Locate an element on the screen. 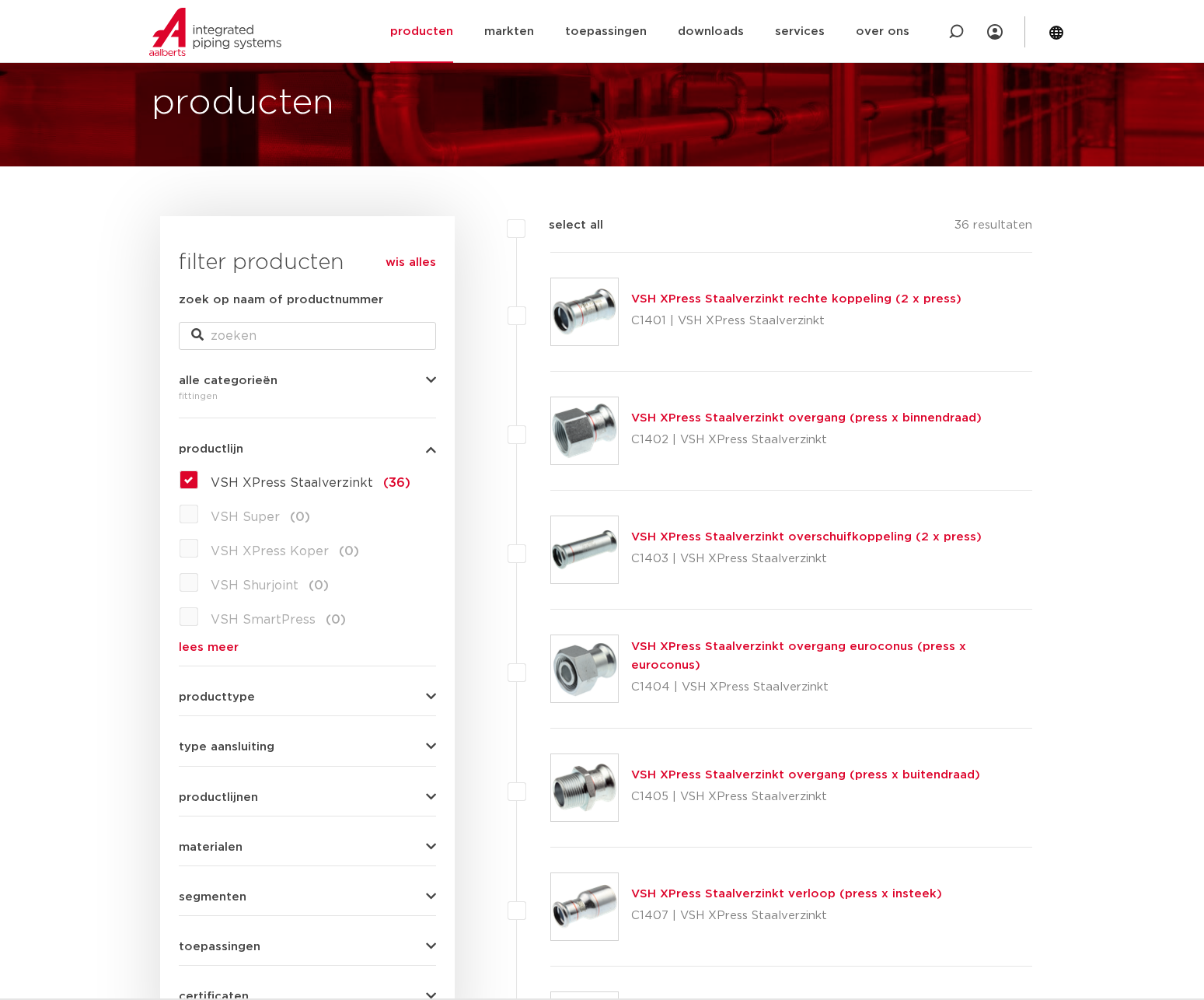 The height and width of the screenshot is (1000, 1204). button: productlijn is located at coordinates (307, 449).